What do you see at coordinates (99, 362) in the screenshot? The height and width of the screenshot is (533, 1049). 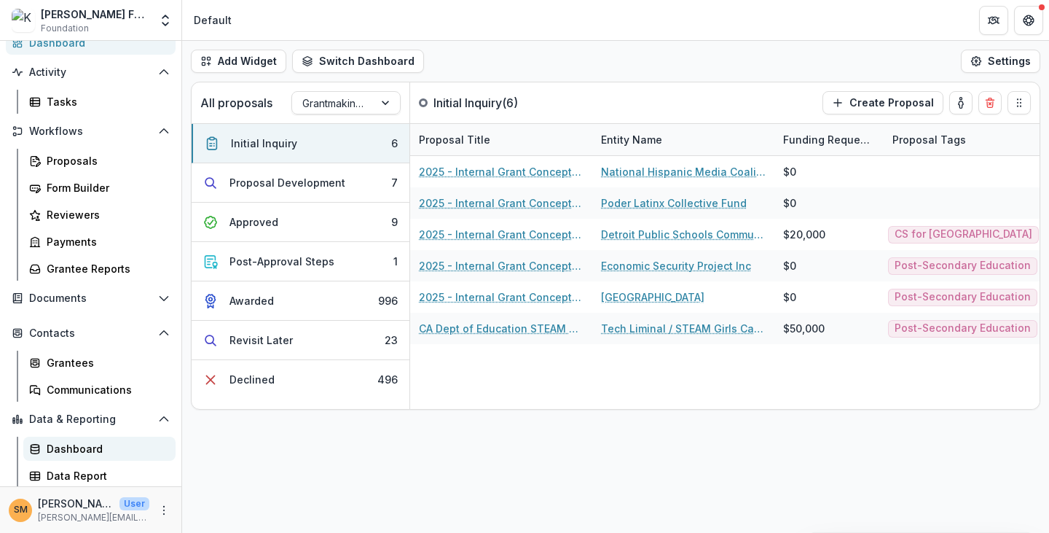 I see `a: Grantees` at bounding box center [99, 362].